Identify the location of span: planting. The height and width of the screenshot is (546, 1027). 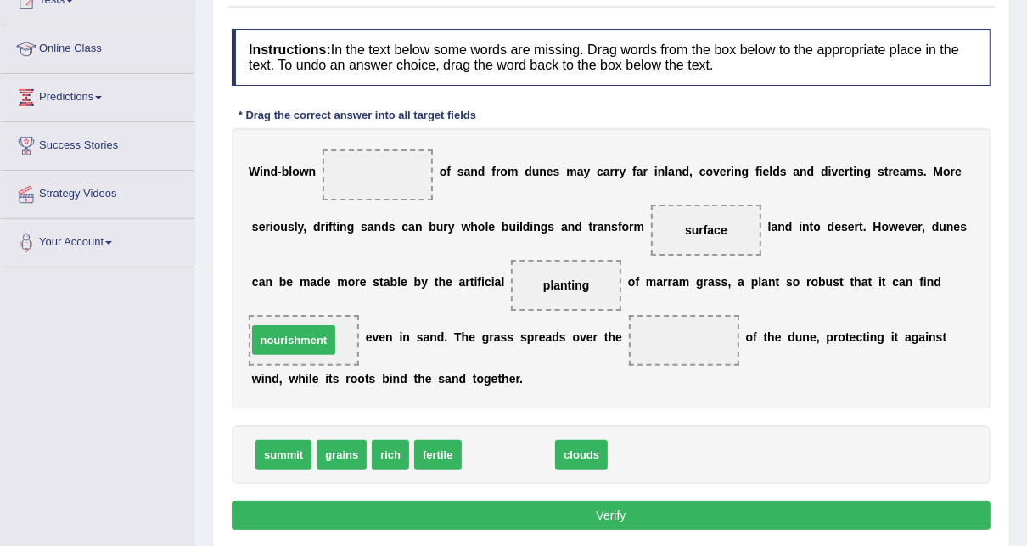
(566, 285).